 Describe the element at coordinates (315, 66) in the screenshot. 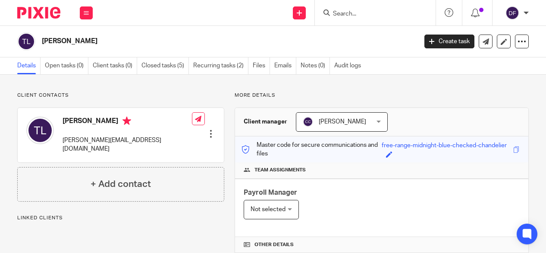

I see `a: Notes (0)` at that location.